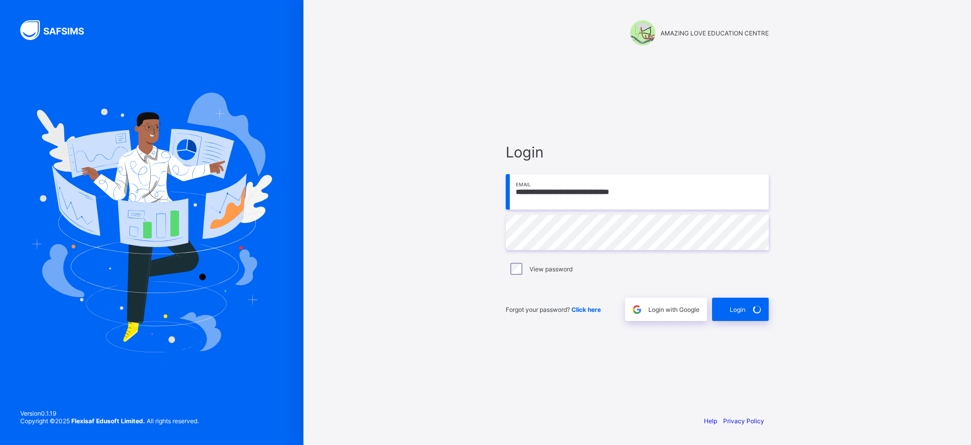  What do you see at coordinates (743, 420) in the screenshot?
I see `a: Privacy Policy` at bounding box center [743, 420].